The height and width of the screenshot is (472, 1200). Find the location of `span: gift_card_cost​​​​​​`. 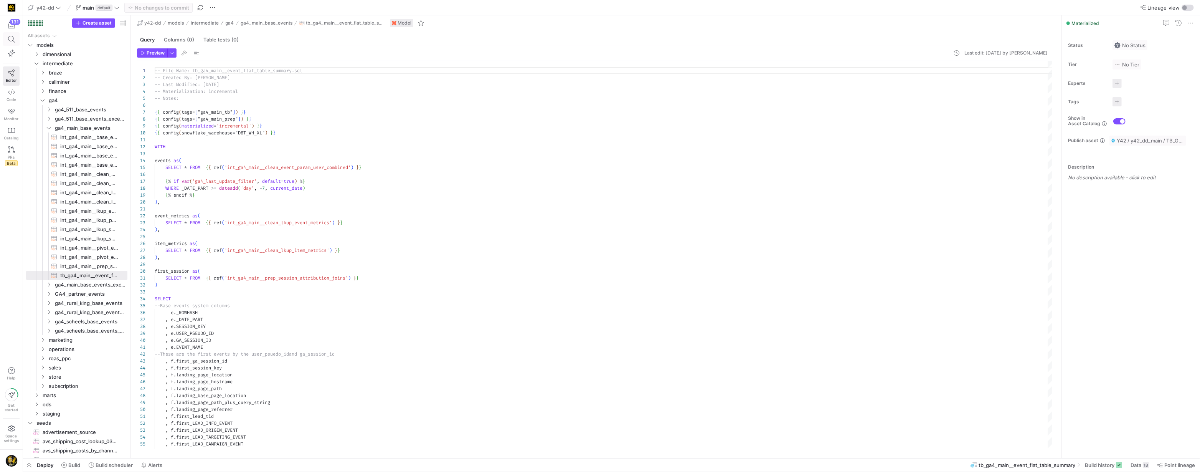

span: gift_card_cost​​​​​​ is located at coordinates (81, 459).